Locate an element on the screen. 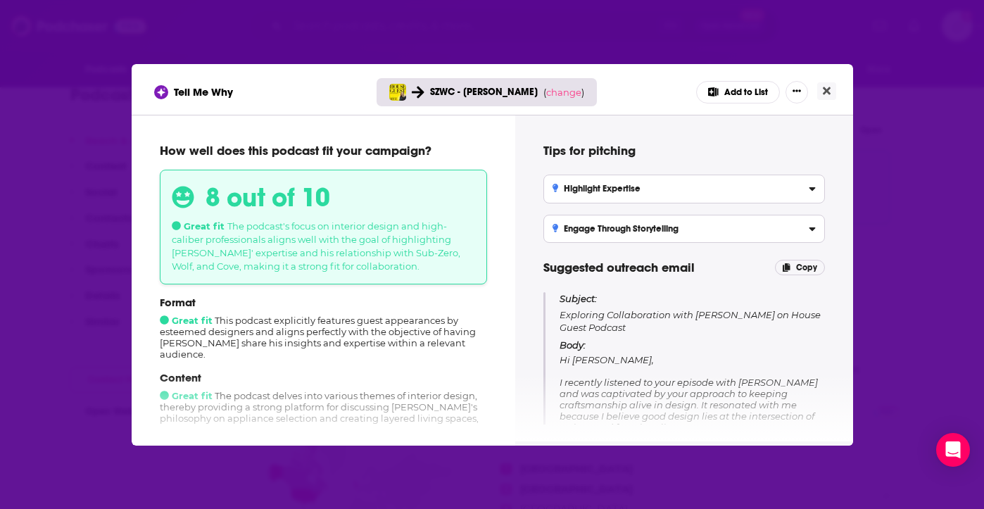 The width and height of the screenshot is (984, 509). h3: 8 out of 10 is located at coordinates (267, 197).